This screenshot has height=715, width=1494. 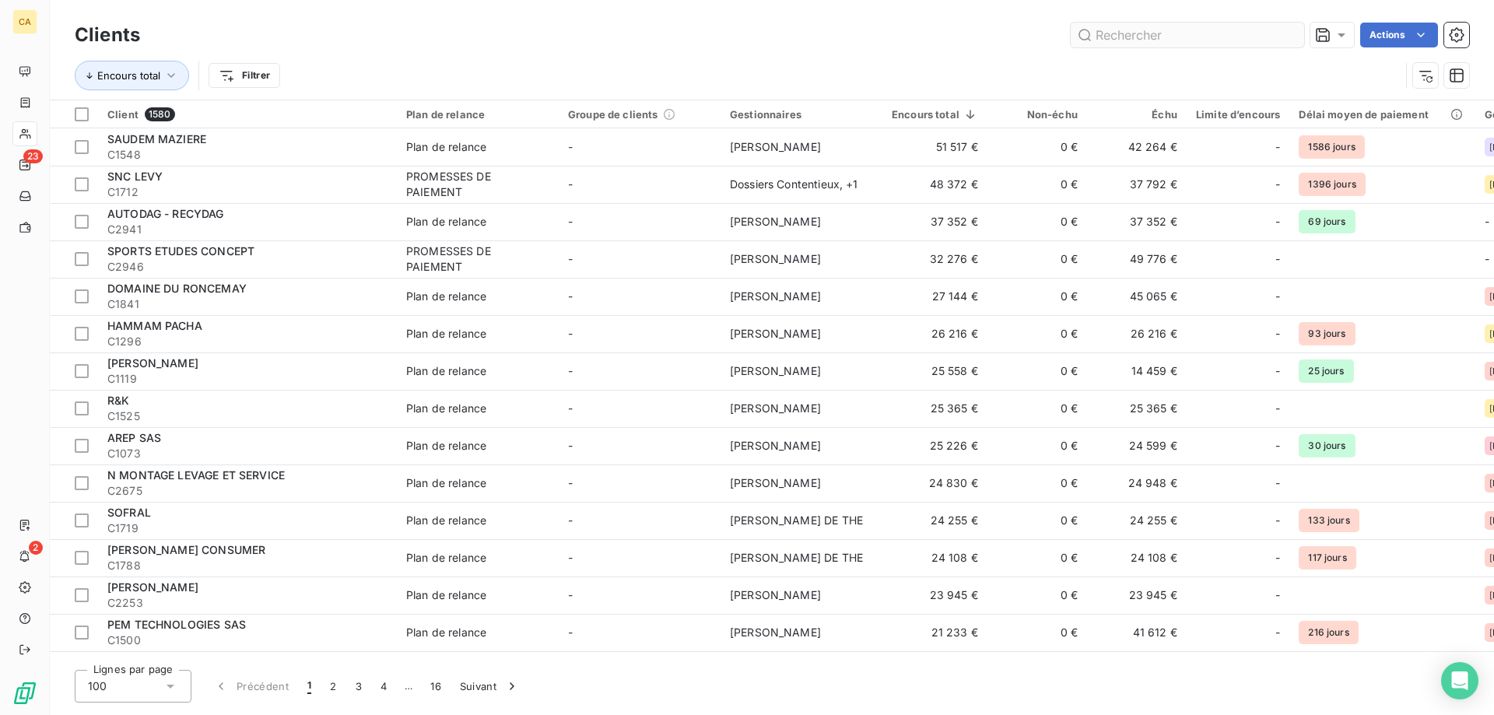 What do you see at coordinates (935, 184) in the screenshot?
I see `td: 48 372 €` at bounding box center [935, 184].